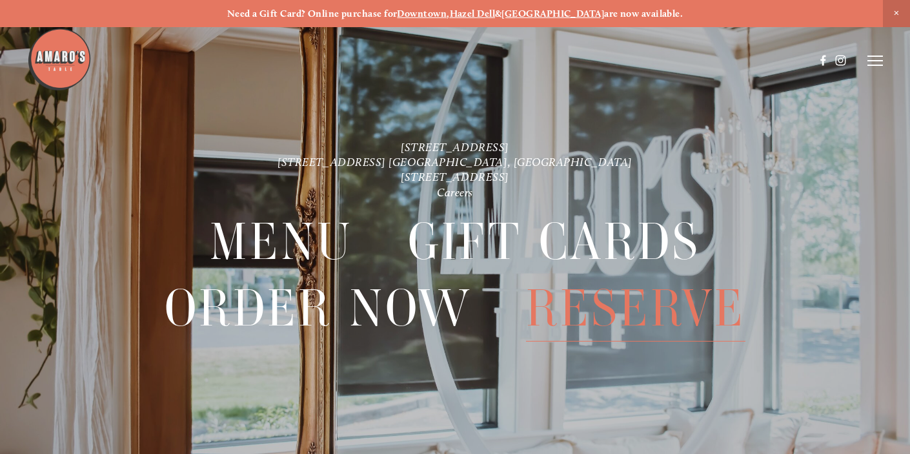 The height and width of the screenshot is (454, 910). What do you see at coordinates (644, 14) in the screenshot?
I see `strong: are now available.` at bounding box center [644, 14].